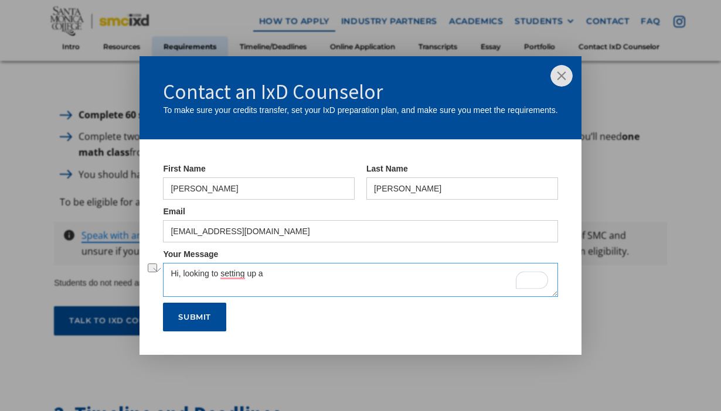 The image size is (721, 411). I want to click on label: Email, so click(360, 211).